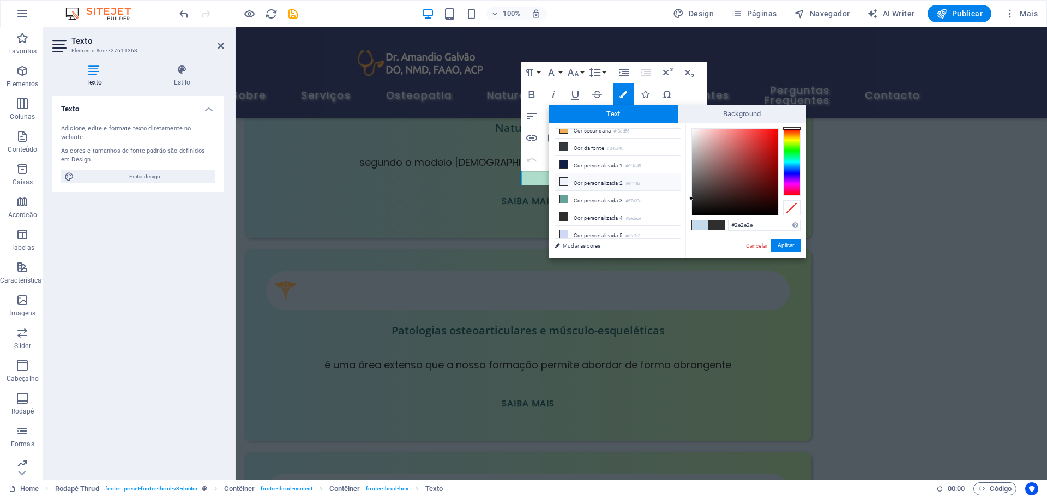 Image resolution: width=1047 pixels, height=497 pixels. What do you see at coordinates (553, 160) in the screenshot?
I see `button: Redo (Ctrl+Shift+Z)` at bounding box center [553, 160].